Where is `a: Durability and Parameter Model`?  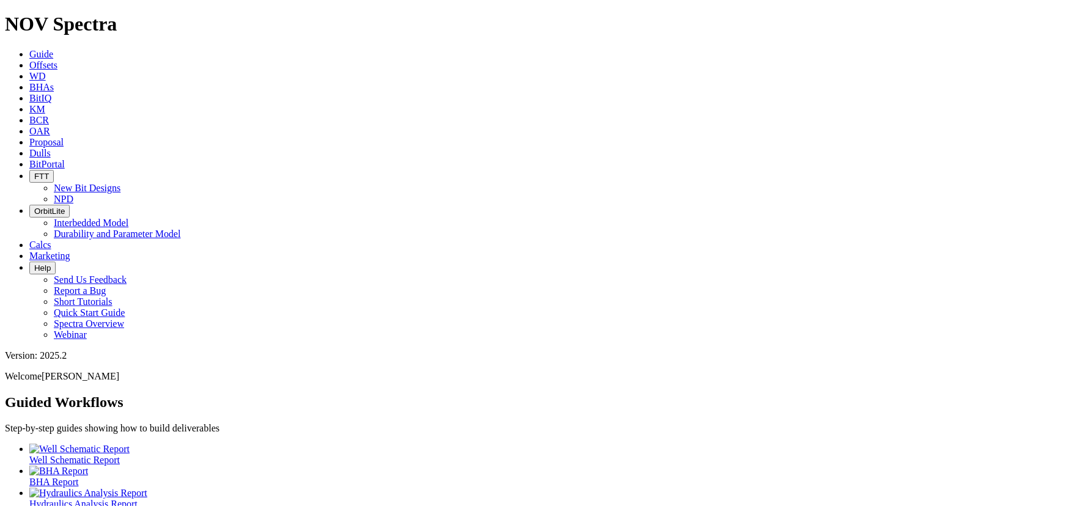 a: Durability and Parameter Model is located at coordinates (117, 233).